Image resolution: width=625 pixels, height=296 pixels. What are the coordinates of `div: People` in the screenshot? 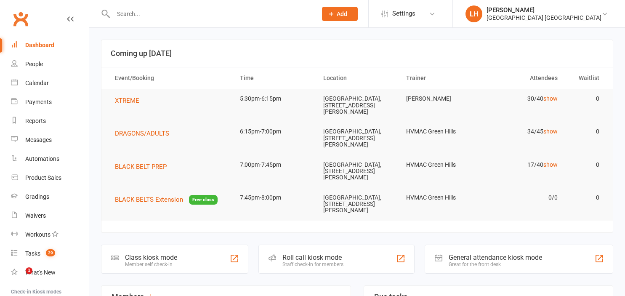 It's located at (34, 64).